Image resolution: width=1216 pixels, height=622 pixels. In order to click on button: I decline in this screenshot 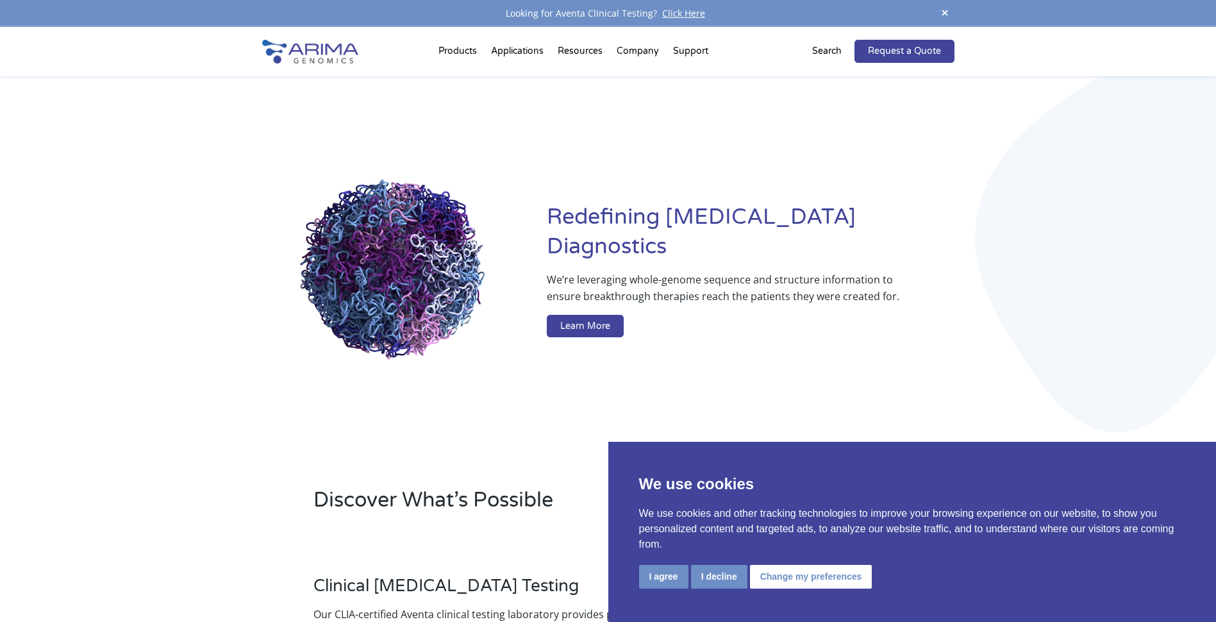, I will do `click(719, 576)`.